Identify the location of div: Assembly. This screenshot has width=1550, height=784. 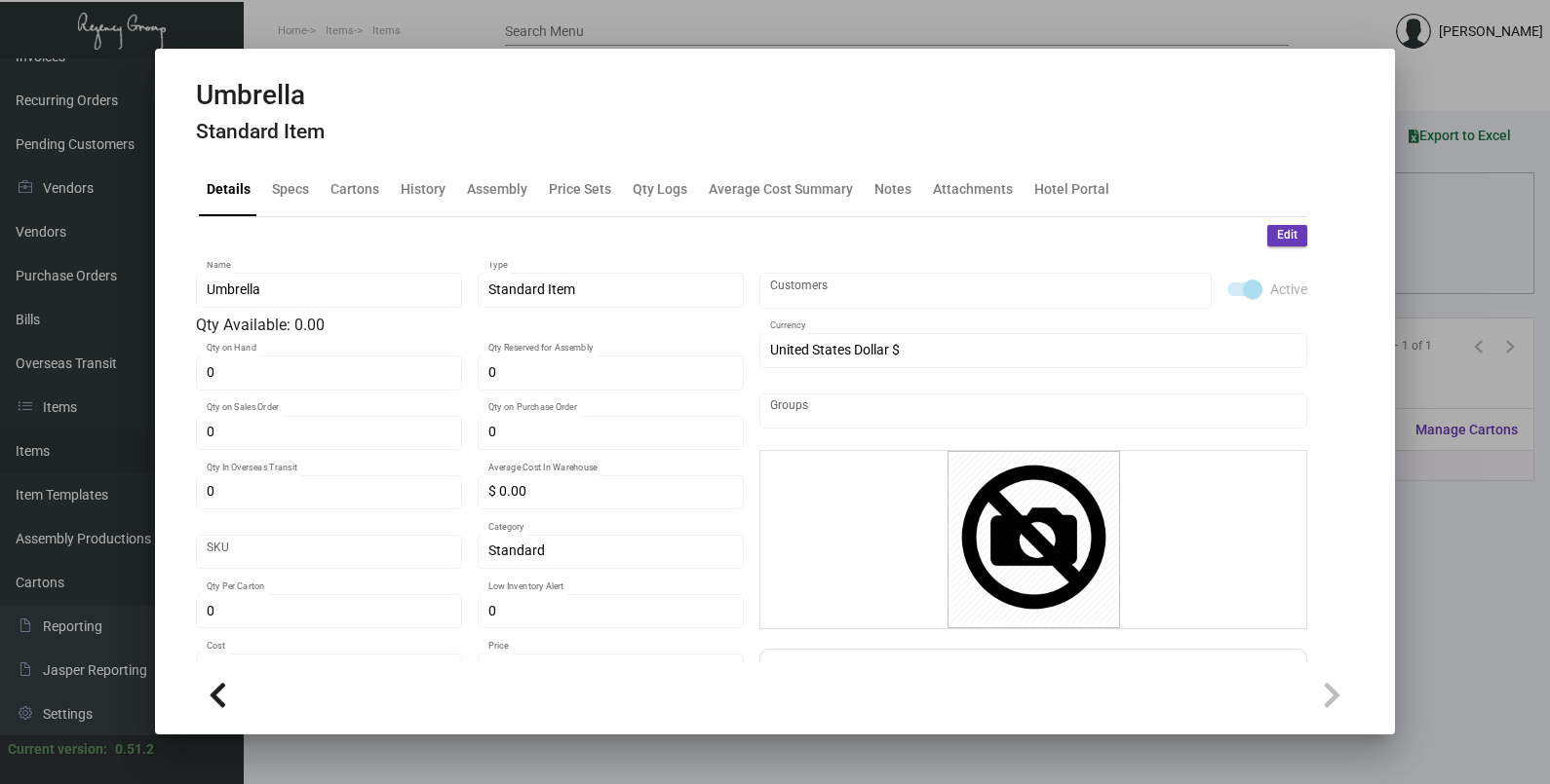
(497, 189).